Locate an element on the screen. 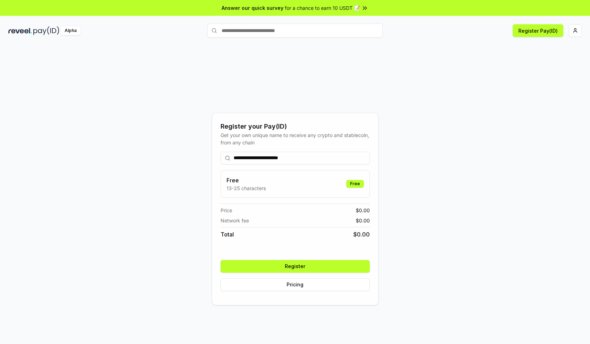 This screenshot has height=344, width=590. div: Get your own unique name to receive any crypto and stablecoin, from any chain is located at coordinates (295, 139).